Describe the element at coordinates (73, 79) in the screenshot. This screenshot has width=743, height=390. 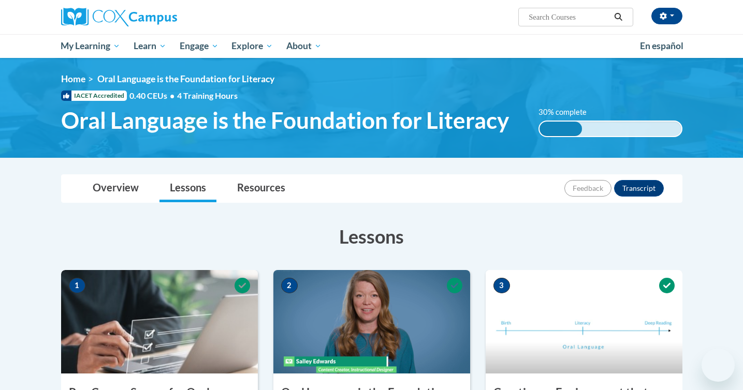
I see `a: Home` at that location.